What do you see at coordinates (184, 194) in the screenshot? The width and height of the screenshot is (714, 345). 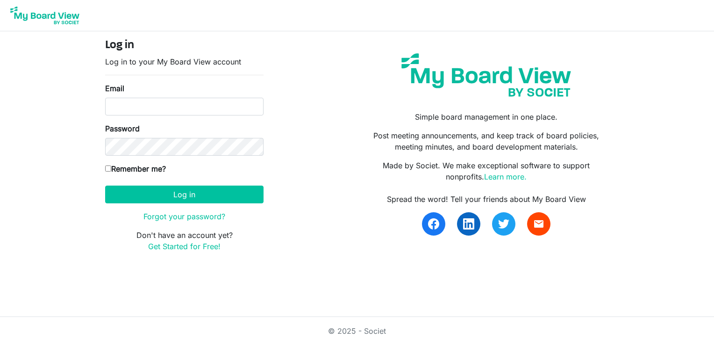 I see `button: Log in` at bounding box center [184, 194].